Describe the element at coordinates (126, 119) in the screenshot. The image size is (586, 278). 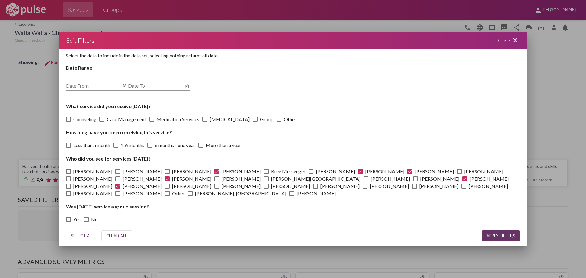
I see `span: Case Management` at that location.